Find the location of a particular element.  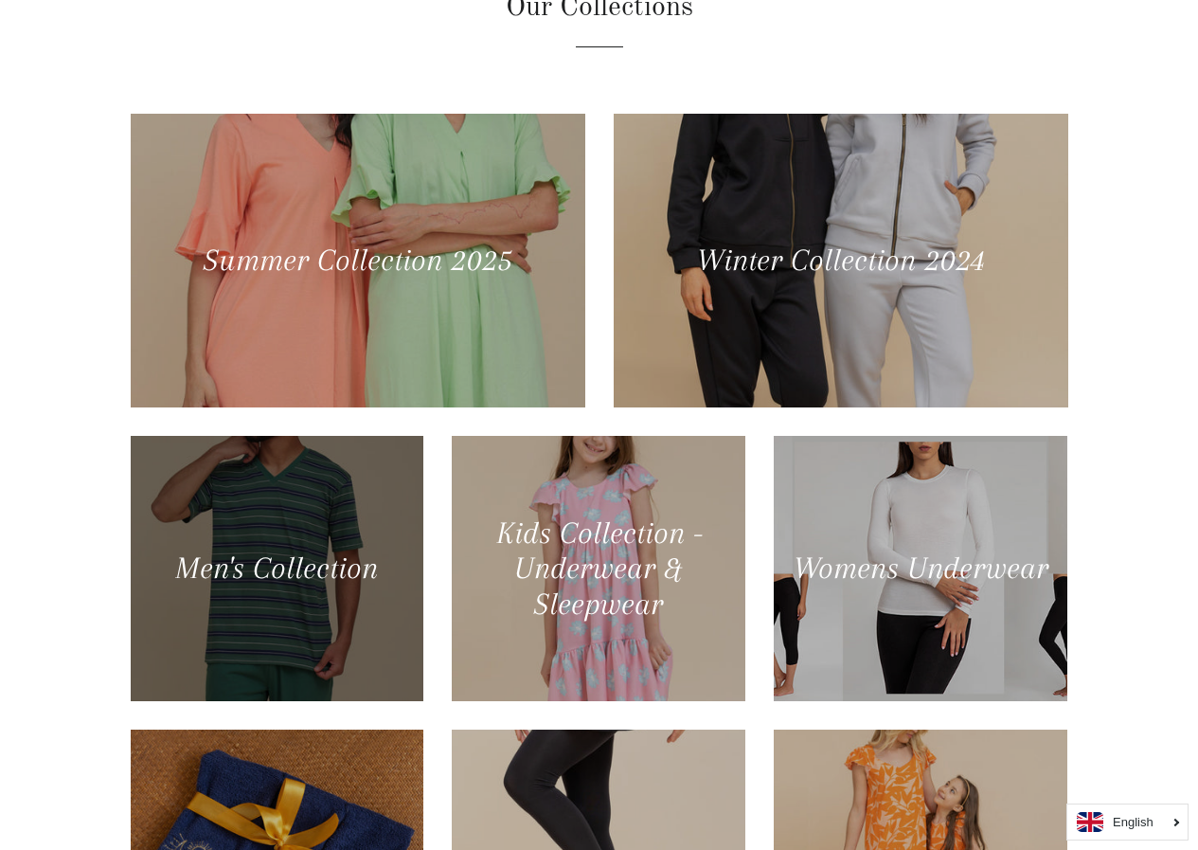

a: English is located at coordinates (1127, 821).